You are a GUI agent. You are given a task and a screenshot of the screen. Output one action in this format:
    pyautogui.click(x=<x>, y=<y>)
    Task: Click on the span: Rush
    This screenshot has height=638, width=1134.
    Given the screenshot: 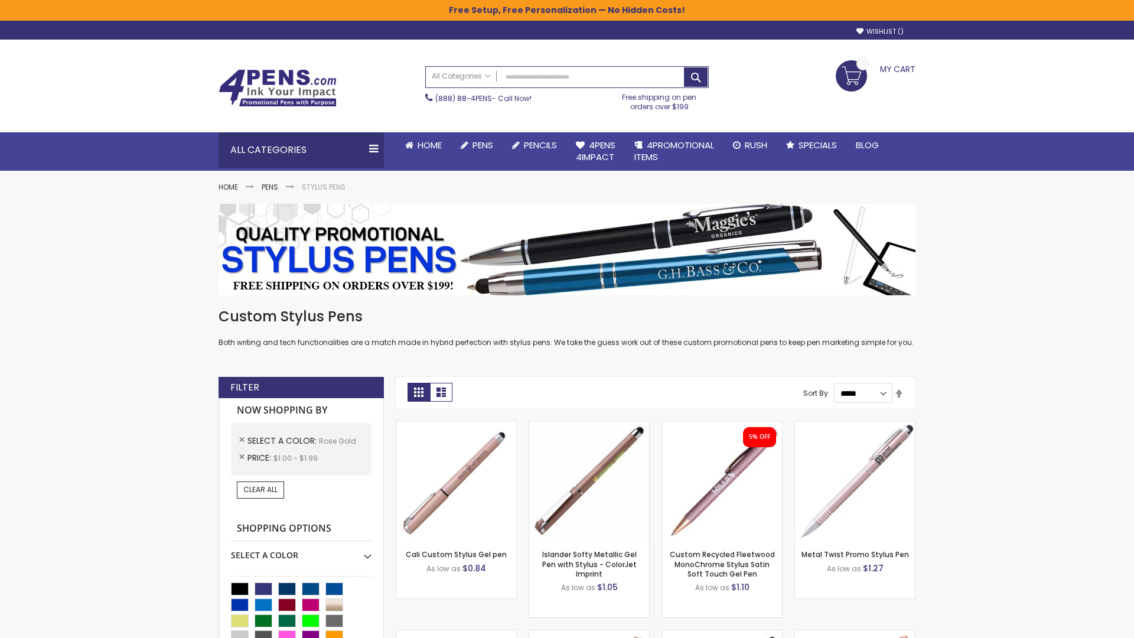 What is the action you would take?
    pyautogui.click(x=756, y=145)
    